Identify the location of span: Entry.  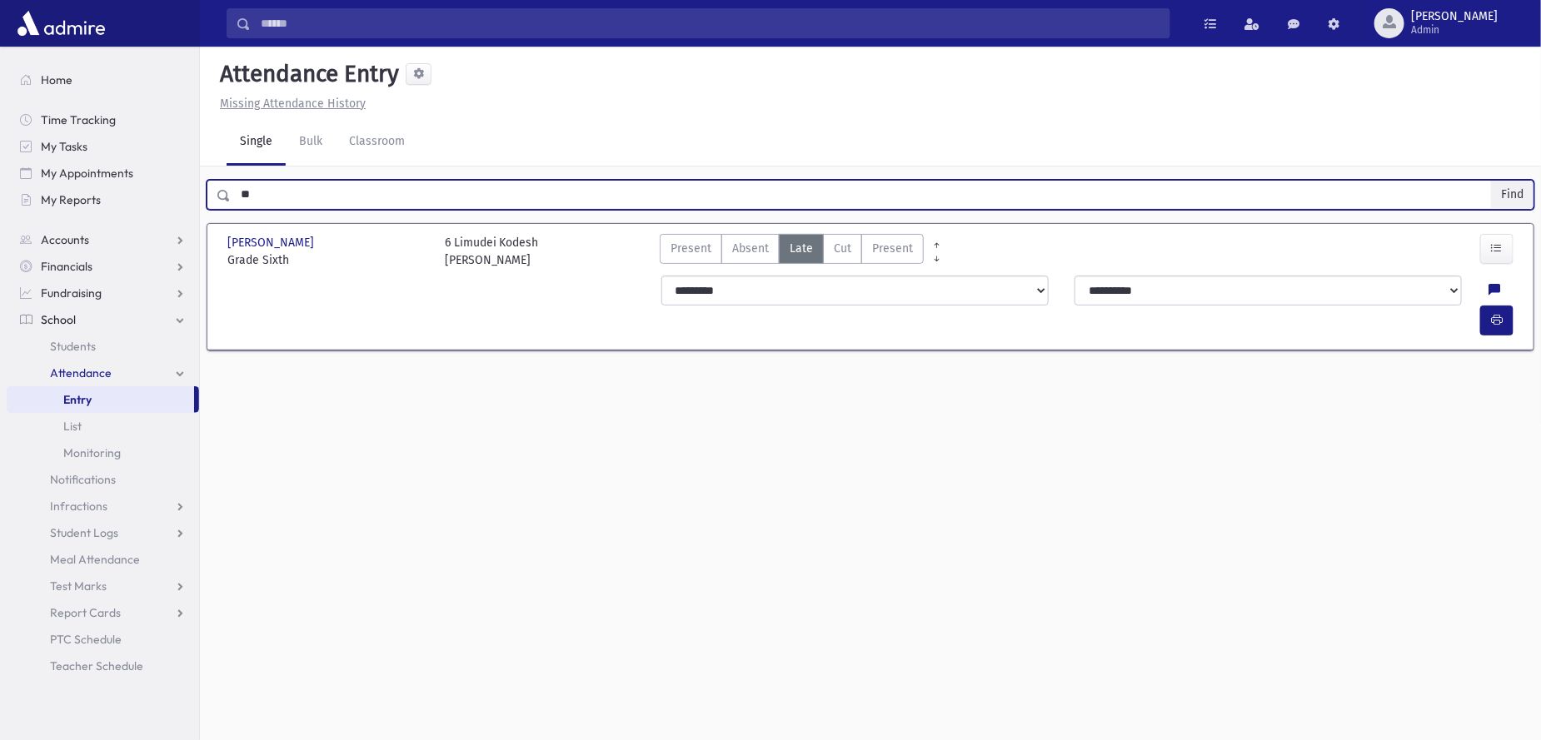
(77, 400).